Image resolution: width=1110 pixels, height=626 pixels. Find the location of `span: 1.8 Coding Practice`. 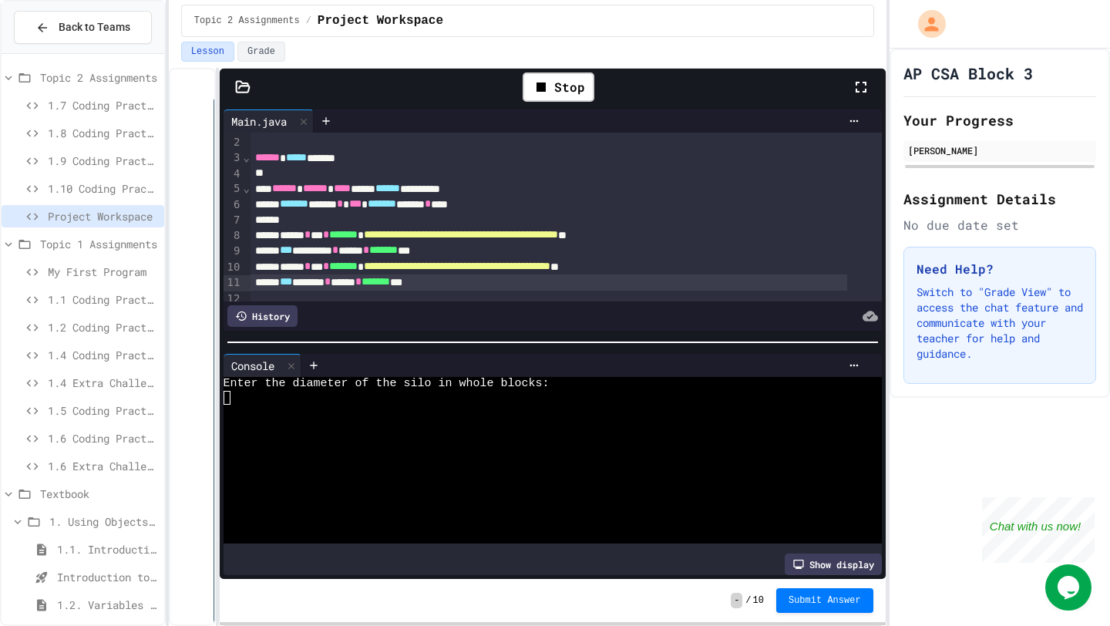

span: 1.8 Coding Practice is located at coordinates (103, 133).